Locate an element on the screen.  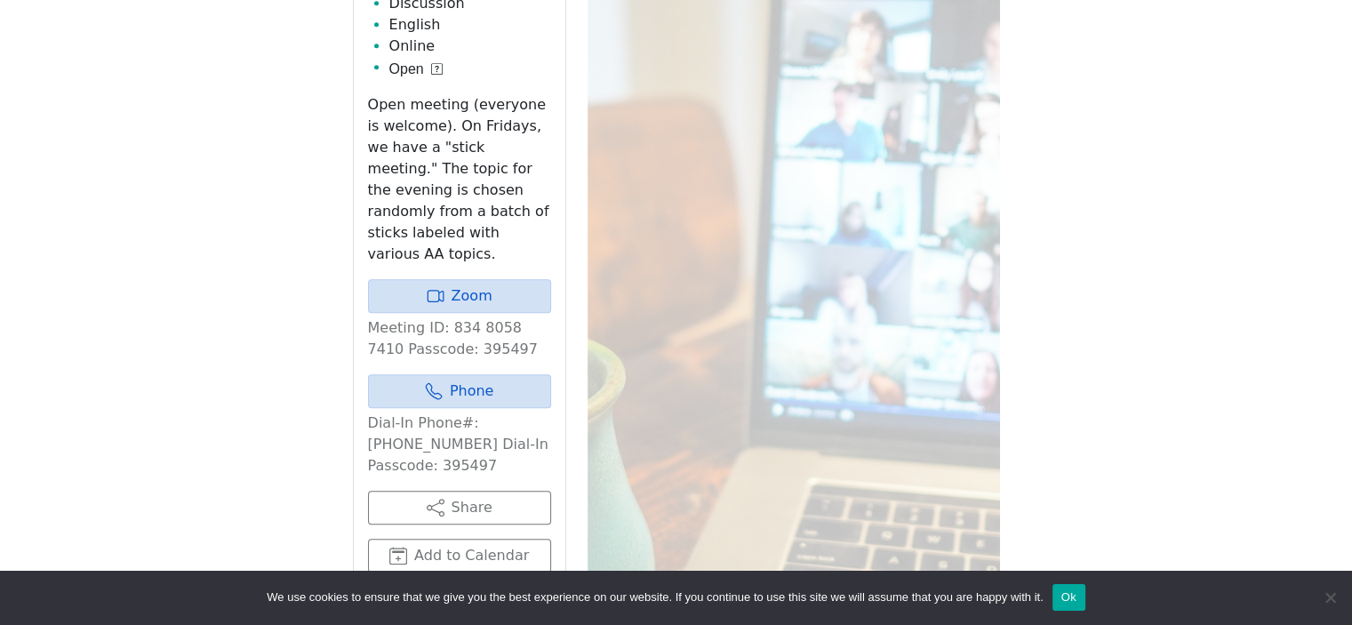
button: Share is located at coordinates (460, 508).